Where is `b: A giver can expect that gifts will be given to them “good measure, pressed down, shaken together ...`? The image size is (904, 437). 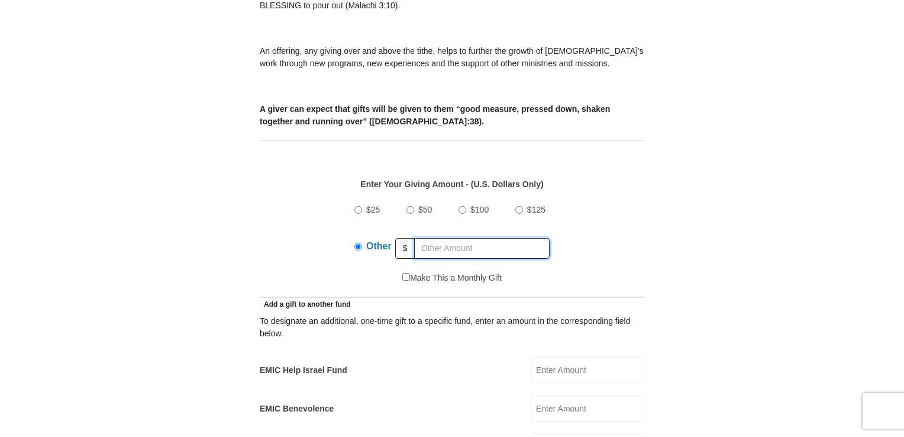
b: A giver can expect that gifts will be given to them “good measure, pressed down, shaken together ... is located at coordinates (435, 115).